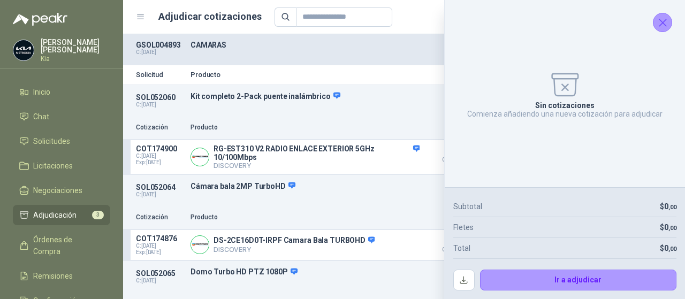 The height and width of the screenshot is (299, 685). What do you see at coordinates (62, 276) in the screenshot?
I see `a: Remisiones` at bounding box center [62, 276].